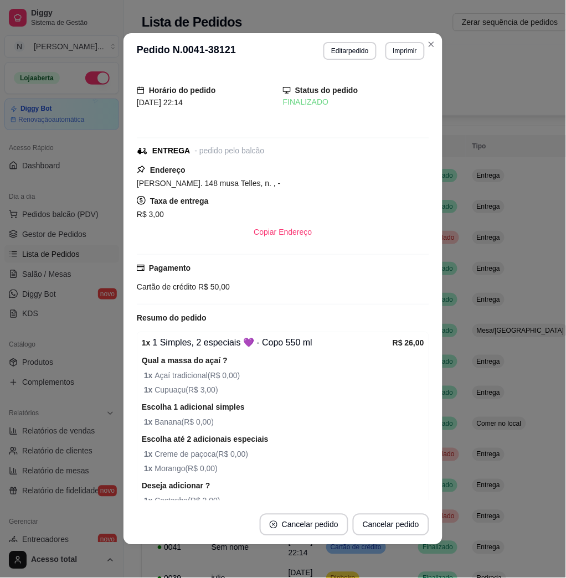  What do you see at coordinates (284, 501) in the screenshot?
I see `span: Castanha ( R$ 2,00 )` at bounding box center [284, 501].